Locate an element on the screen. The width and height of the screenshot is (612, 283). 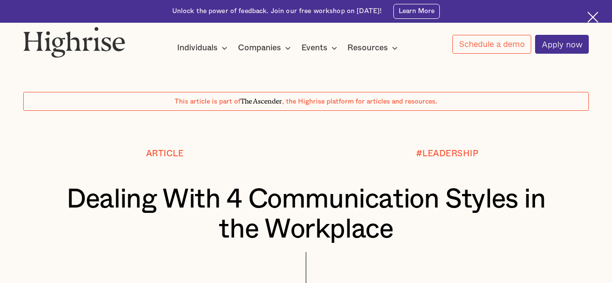
a: Apply now is located at coordinates (561, 44).